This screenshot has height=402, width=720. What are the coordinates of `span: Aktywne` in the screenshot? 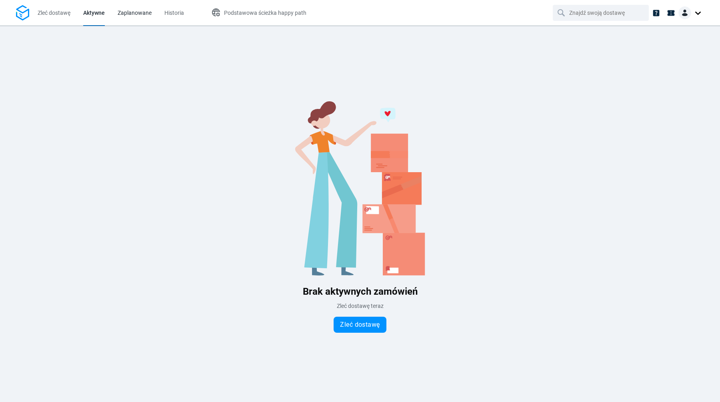 It's located at (94, 13).